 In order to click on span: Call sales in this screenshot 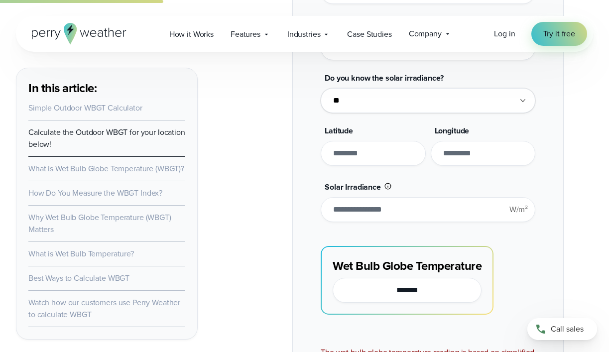, I will do `click(567, 329)`.